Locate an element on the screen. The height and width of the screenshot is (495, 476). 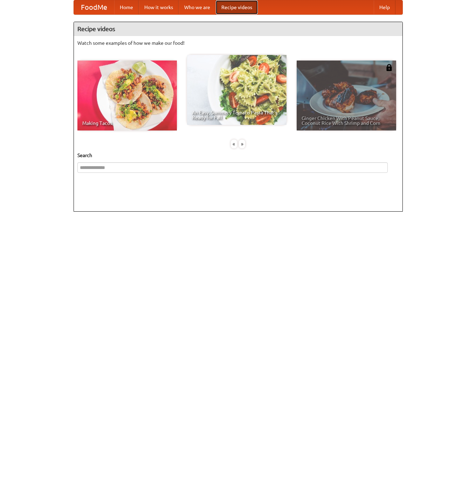
p: Watch some examples of how we make our food! is located at coordinates (238, 43).